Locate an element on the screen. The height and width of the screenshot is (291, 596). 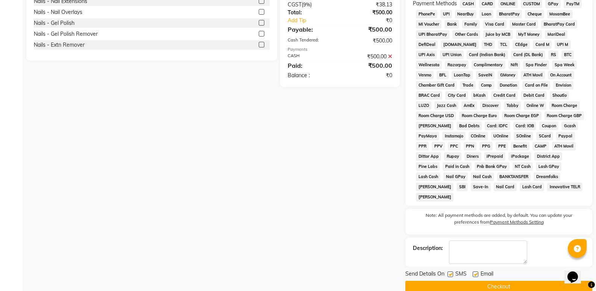
a: Add Tip is located at coordinates (316, 20).